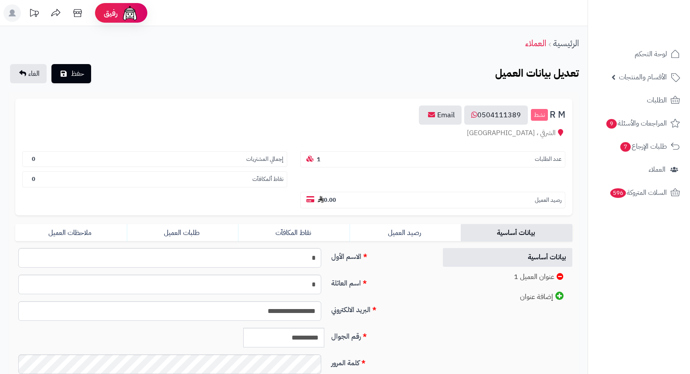 This screenshot has width=690, height=374. Describe the element at coordinates (656, 31) in the screenshot. I see `img: logo-2.png` at that location.